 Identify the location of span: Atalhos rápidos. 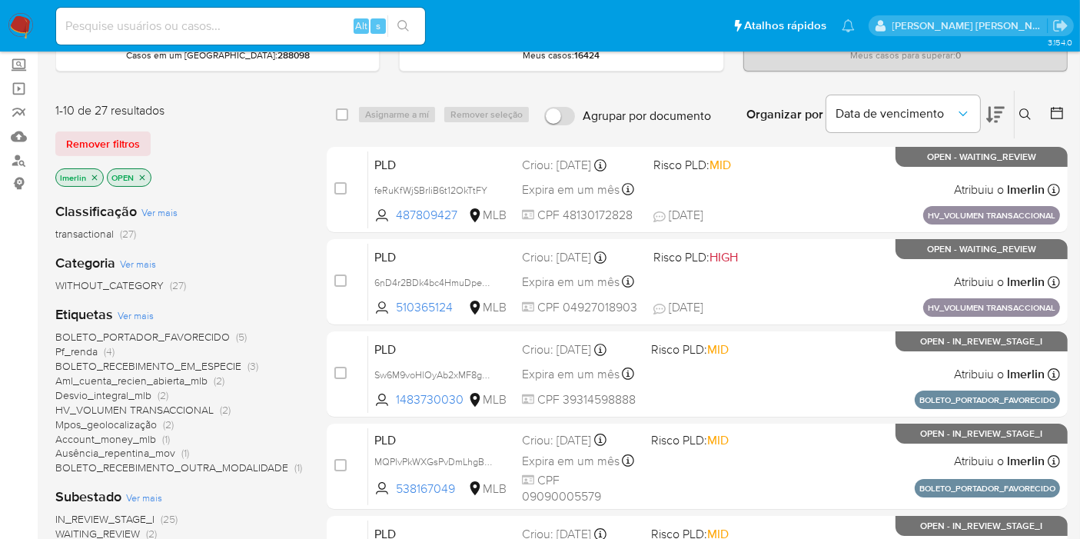
(785, 25).